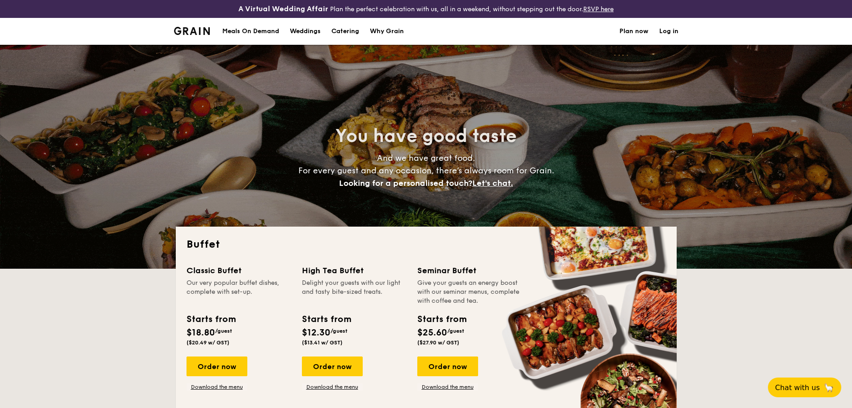 This screenshot has height=408, width=852. I want to click on a: Catering, so click(345, 31).